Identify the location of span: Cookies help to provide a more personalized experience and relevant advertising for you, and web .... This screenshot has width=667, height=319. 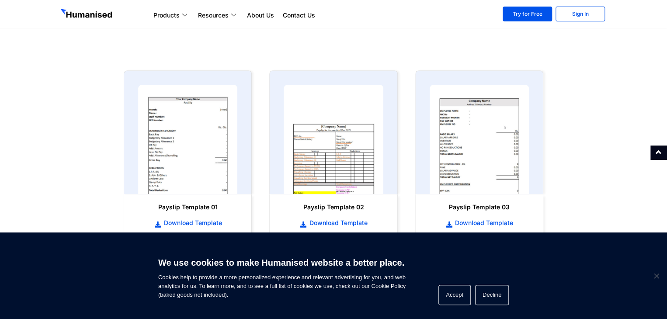
(282, 276).